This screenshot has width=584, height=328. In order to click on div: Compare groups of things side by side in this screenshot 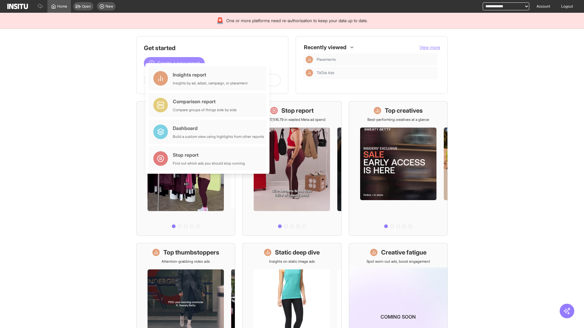, I will do `click(205, 110)`.